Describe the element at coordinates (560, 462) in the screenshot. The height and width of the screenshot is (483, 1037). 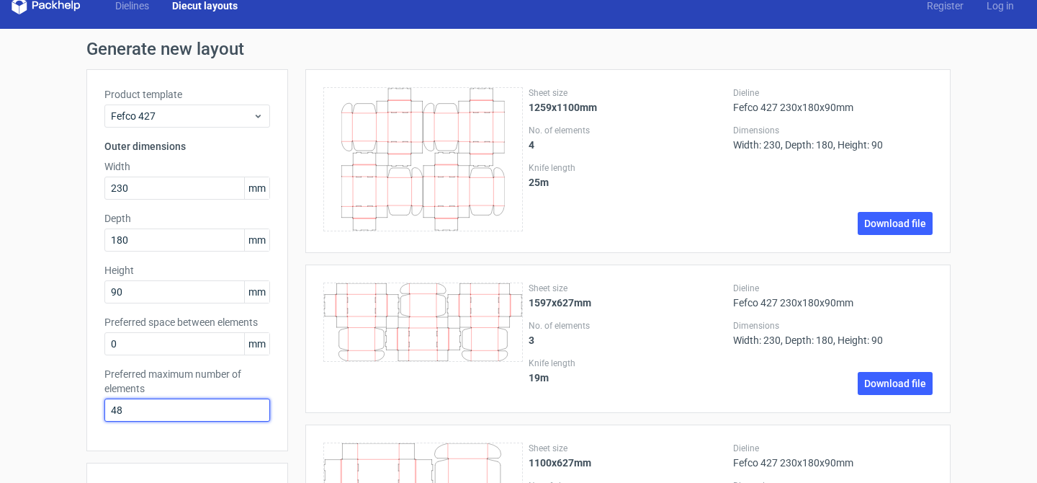
I see `strong: 1100x627mm` at that location.